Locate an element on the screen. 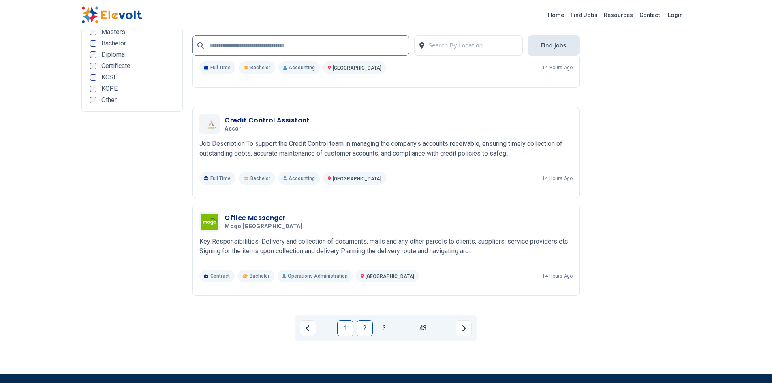  a: Jump forward is located at coordinates (404, 328).